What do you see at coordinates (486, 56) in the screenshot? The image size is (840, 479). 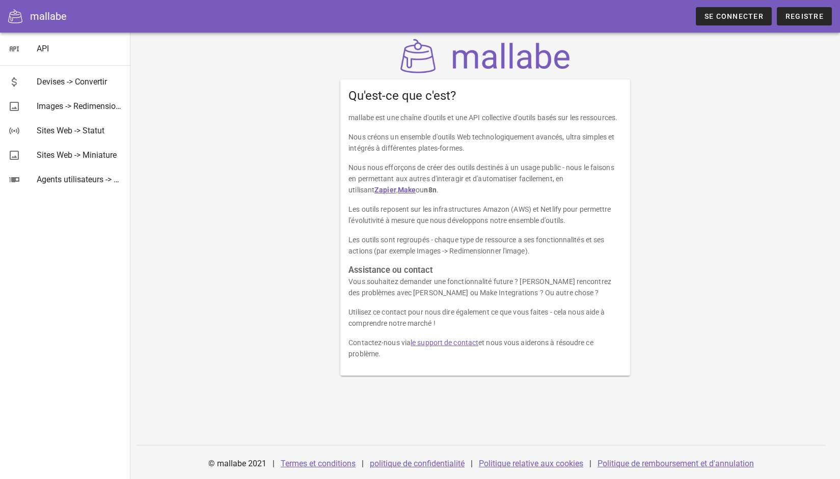 I see `img: Logo de Mallabe` at bounding box center [486, 56].